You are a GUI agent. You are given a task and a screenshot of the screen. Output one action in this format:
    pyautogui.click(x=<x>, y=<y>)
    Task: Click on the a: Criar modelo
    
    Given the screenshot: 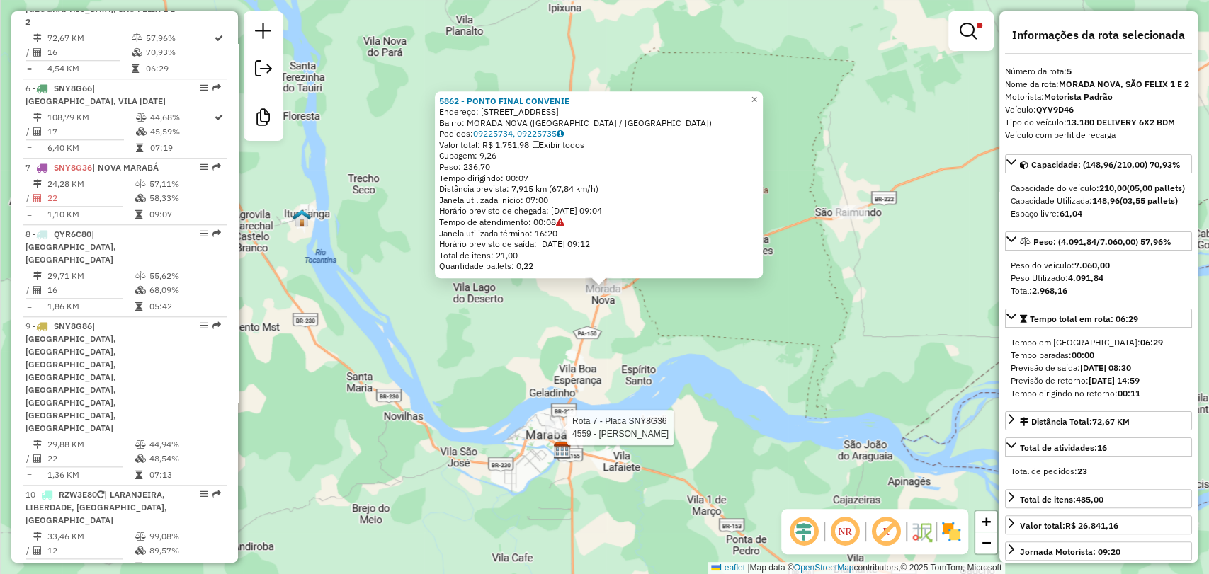 What is the action you would take?
    pyautogui.click(x=263, y=119)
    